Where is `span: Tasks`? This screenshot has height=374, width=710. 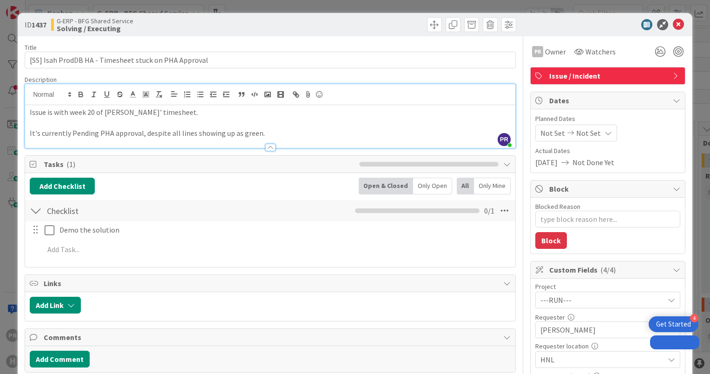
span: Tasks is located at coordinates (199, 164).